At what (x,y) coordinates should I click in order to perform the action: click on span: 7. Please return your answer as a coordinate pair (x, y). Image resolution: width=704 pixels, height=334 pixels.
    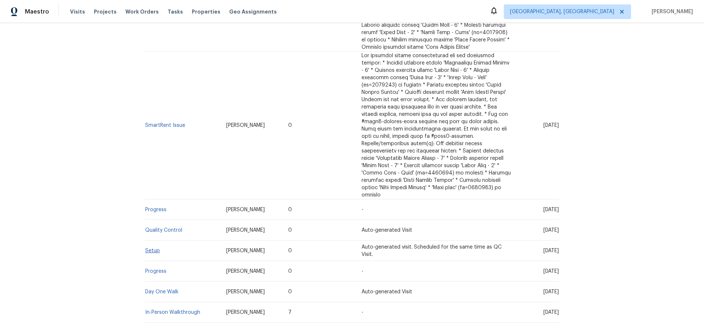
    Looking at the image, I should click on (290, 313).